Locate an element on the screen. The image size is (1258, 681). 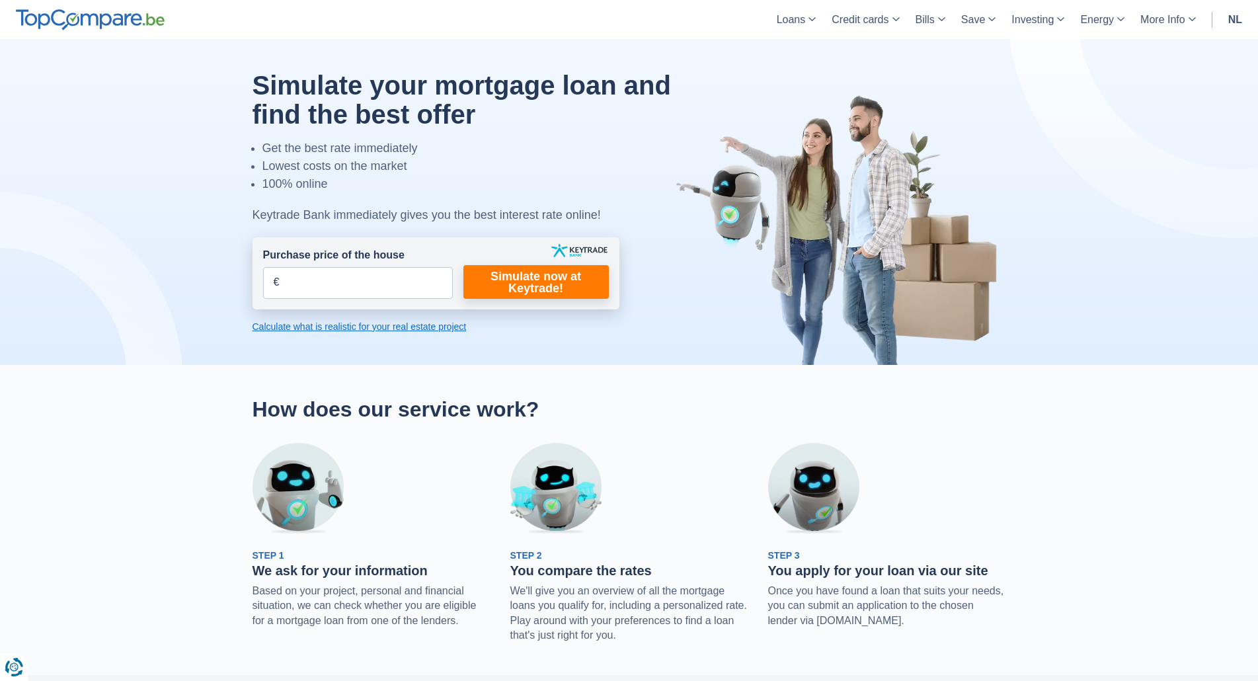
img: Step 3 is located at coordinates (814, 488).